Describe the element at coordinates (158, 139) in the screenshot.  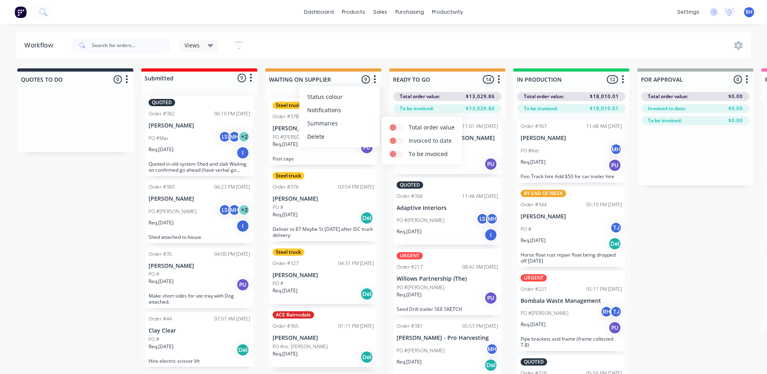
I see `p: PO #Max` at that location.